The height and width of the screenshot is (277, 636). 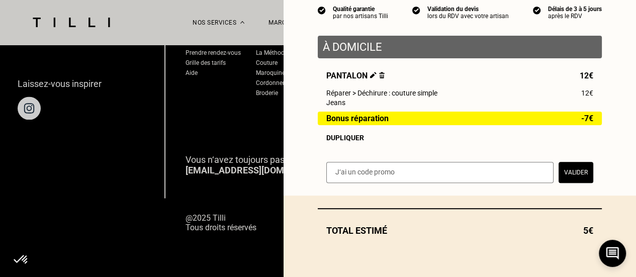 What do you see at coordinates (468, 9) in the screenshot?
I see `div: Validation du devis` at bounding box center [468, 9].